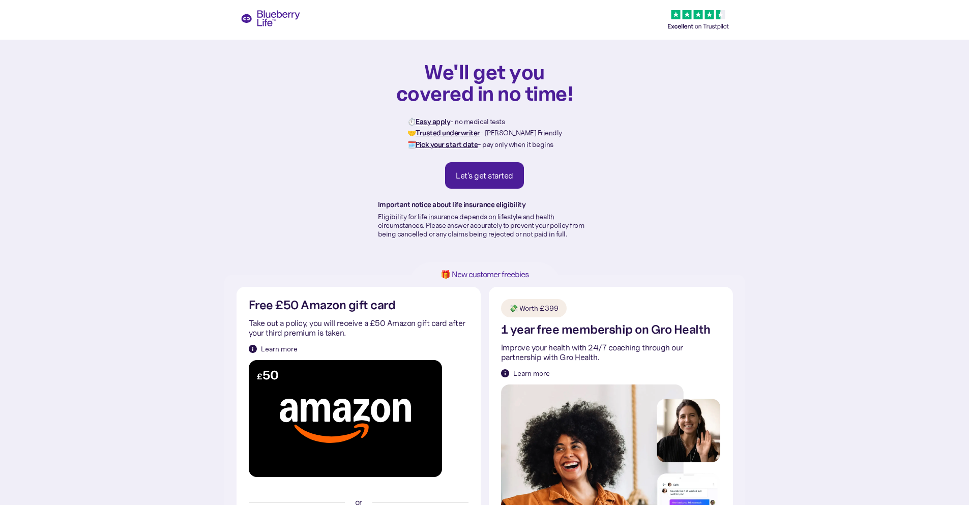 The width and height of the screenshot is (969, 505). Describe the element at coordinates (484, 176) in the screenshot. I see `a: Let's get started` at that location.